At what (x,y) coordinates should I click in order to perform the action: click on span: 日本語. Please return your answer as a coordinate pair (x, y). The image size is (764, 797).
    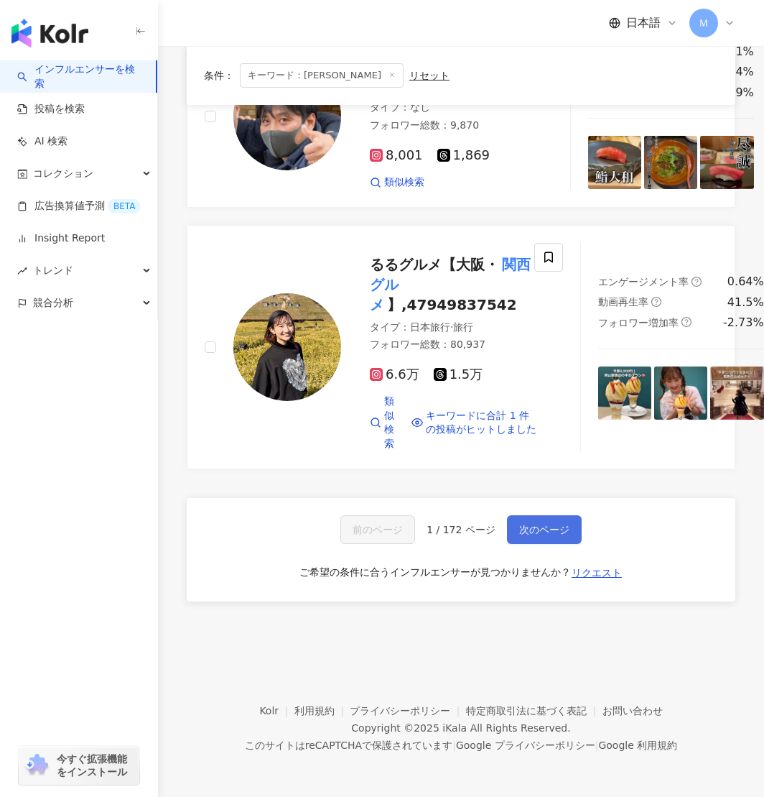
    Looking at the image, I should click on (644, 23).